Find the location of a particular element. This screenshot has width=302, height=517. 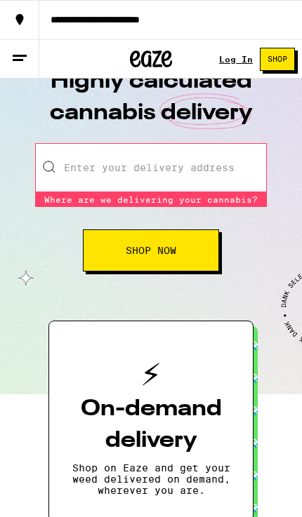

h3: On-demand delivery is located at coordinates (151, 425).